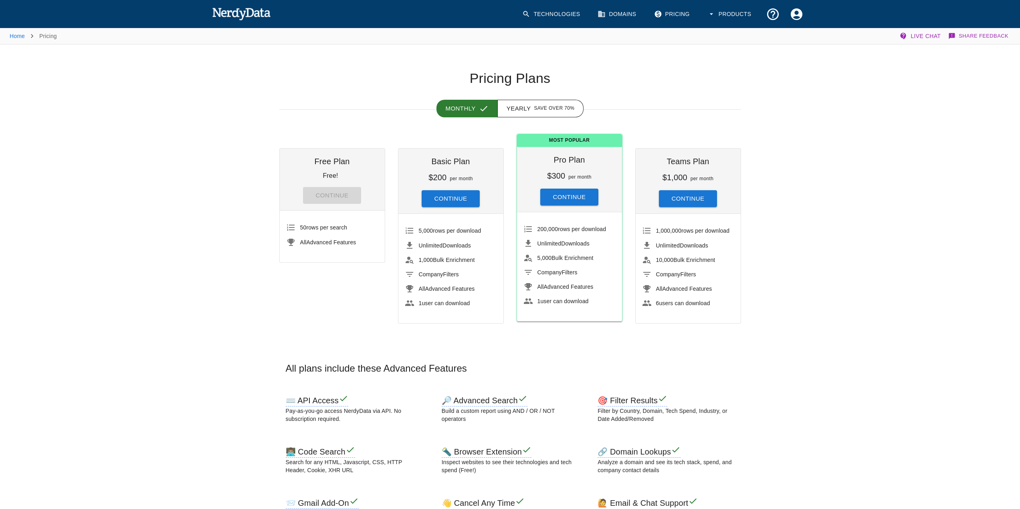 The image size is (1020, 509). I want to click on span: Save over 70%, so click(554, 109).